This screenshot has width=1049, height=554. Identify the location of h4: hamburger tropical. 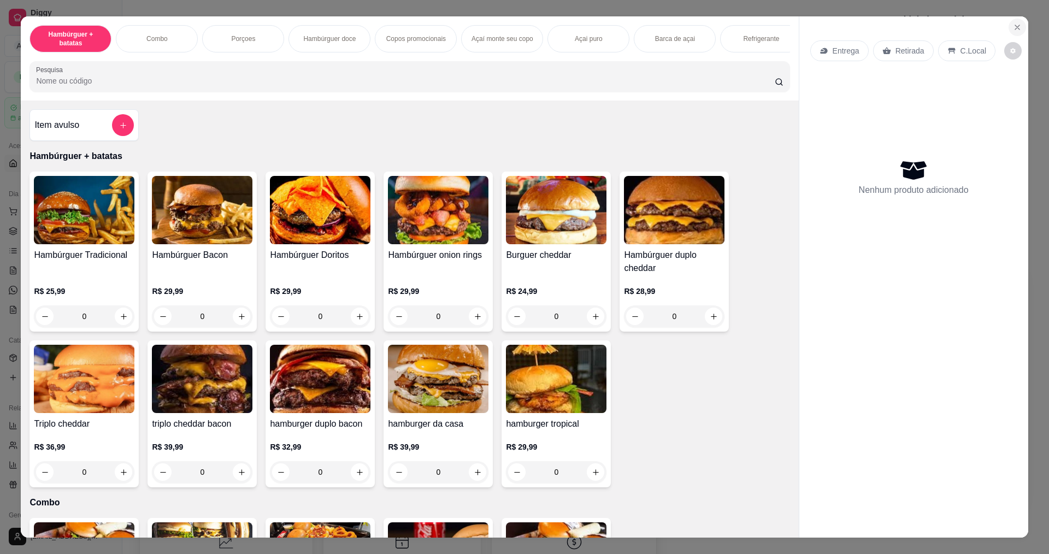
(556, 424).